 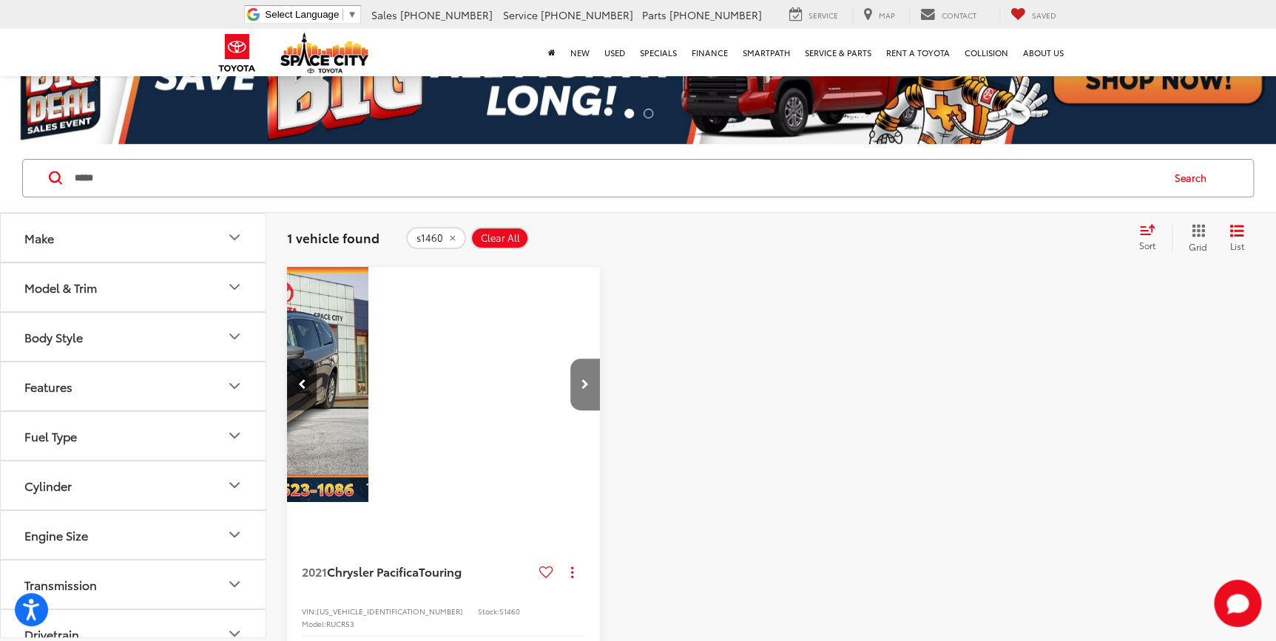 What do you see at coordinates (499, 238) in the screenshot?
I see `button: Clear All` at bounding box center [499, 238].